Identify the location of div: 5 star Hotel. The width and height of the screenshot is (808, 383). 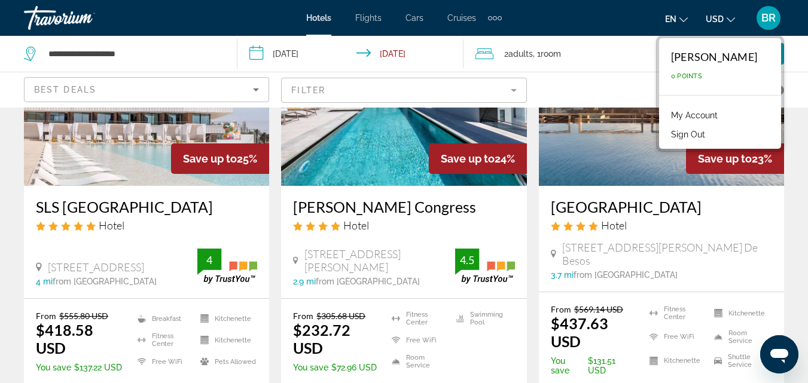
(147, 226).